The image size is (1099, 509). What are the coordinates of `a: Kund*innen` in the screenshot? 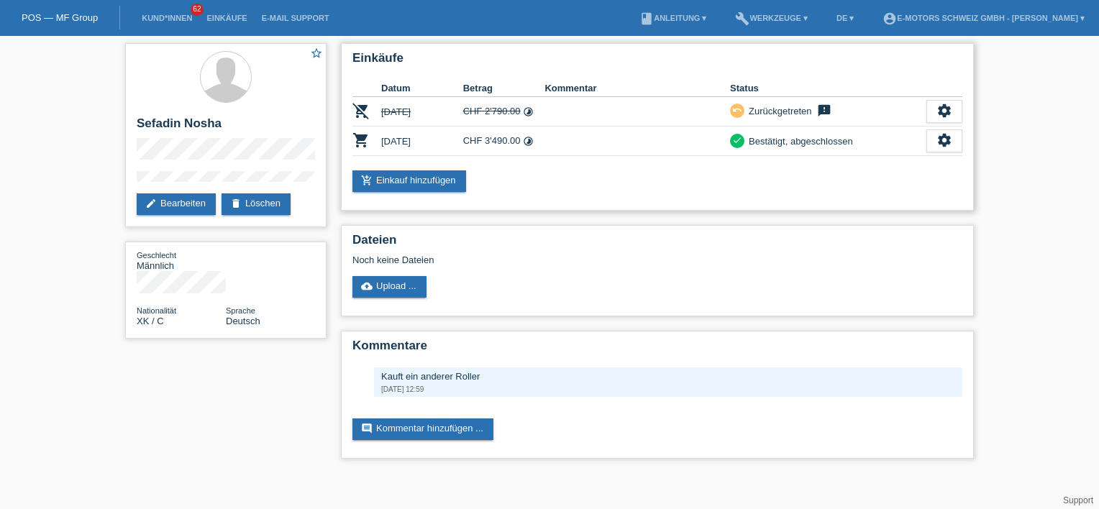 It's located at (167, 18).